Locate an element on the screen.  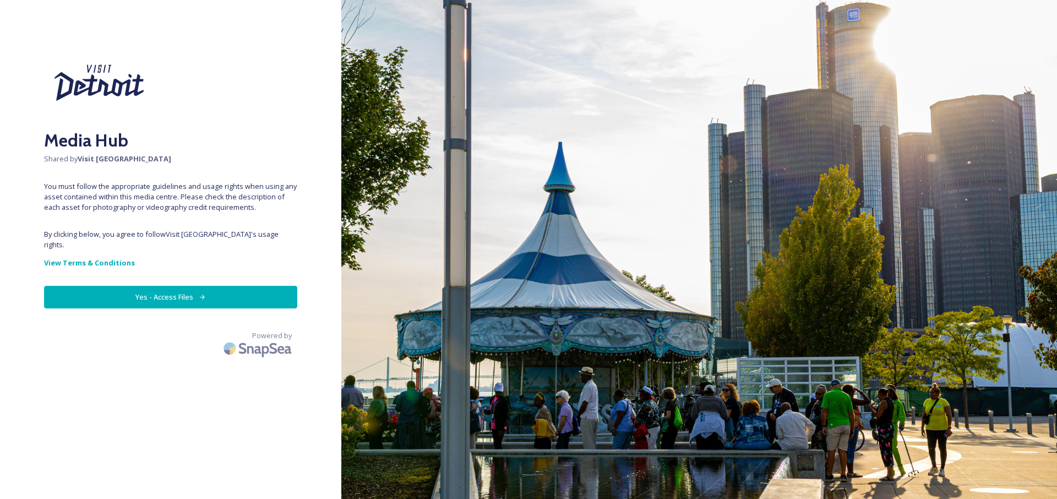
button: Yes - Access Files is located at coordinates (171, 297).